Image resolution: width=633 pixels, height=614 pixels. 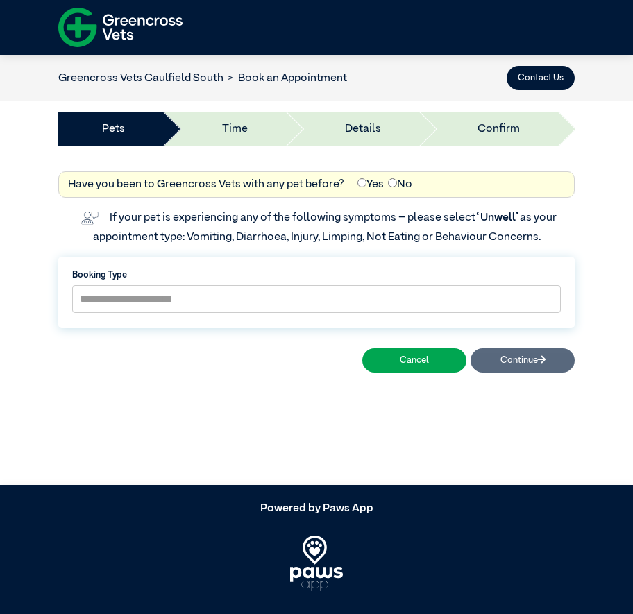 I want to click on li: Book an Appointment, so click(x=285, y=78).